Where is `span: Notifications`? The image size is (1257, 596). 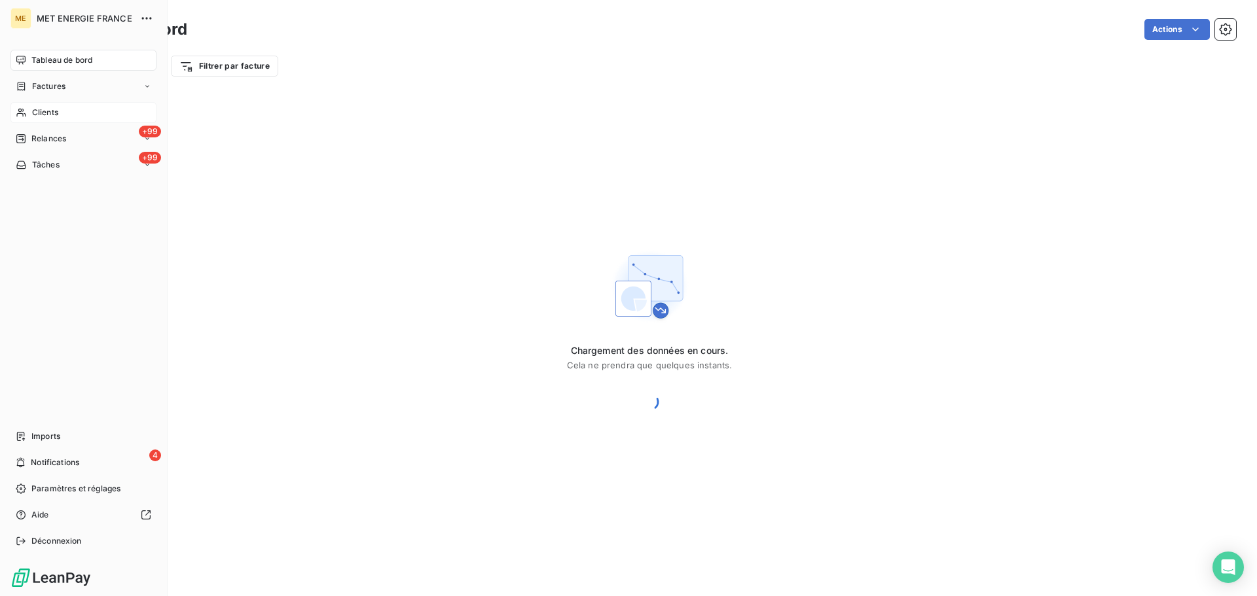
span: Notifications is located at coordinates (55, 463).